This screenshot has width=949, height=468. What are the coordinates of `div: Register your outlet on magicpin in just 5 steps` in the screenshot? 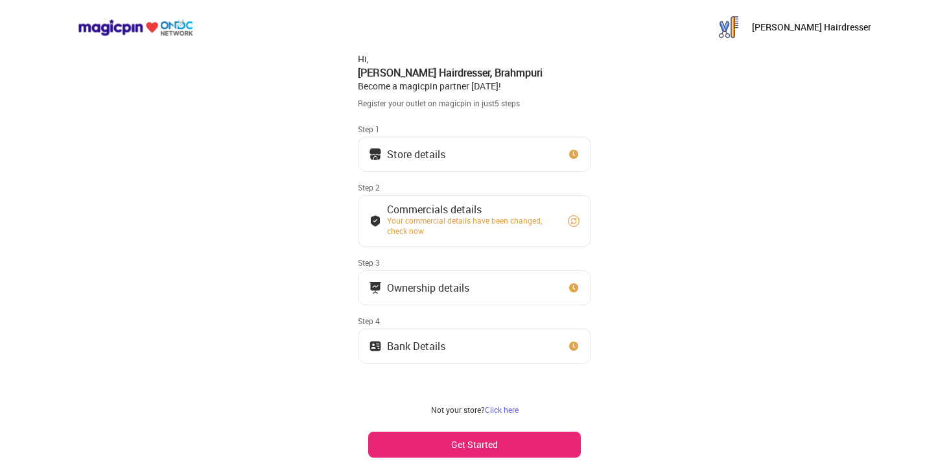 It's located at (475, 103).